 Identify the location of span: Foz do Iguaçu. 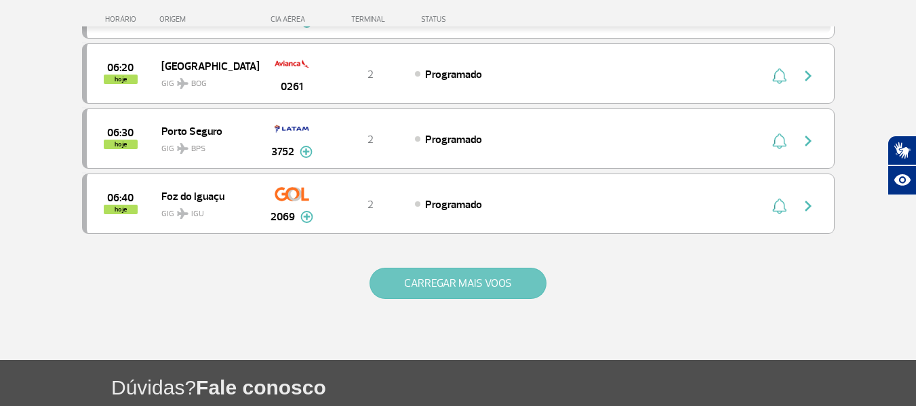
(205, 196).